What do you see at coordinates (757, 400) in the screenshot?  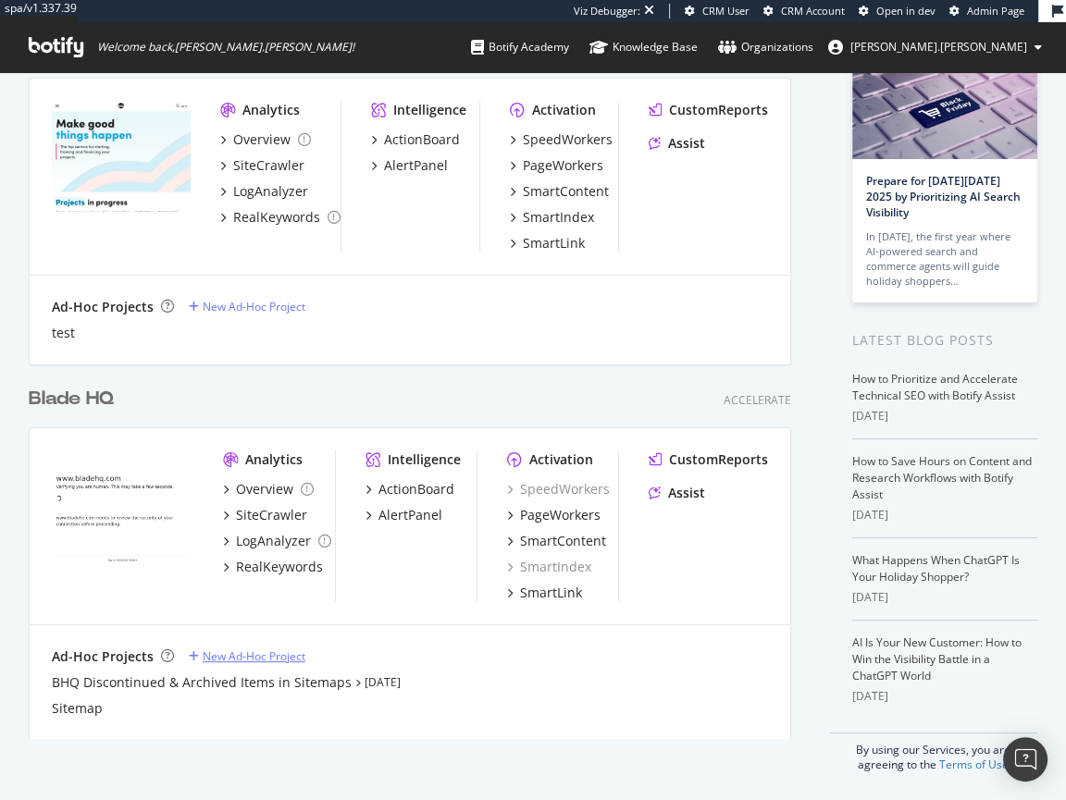 I see `div: Accelerate` at bounding box center [757, 400].